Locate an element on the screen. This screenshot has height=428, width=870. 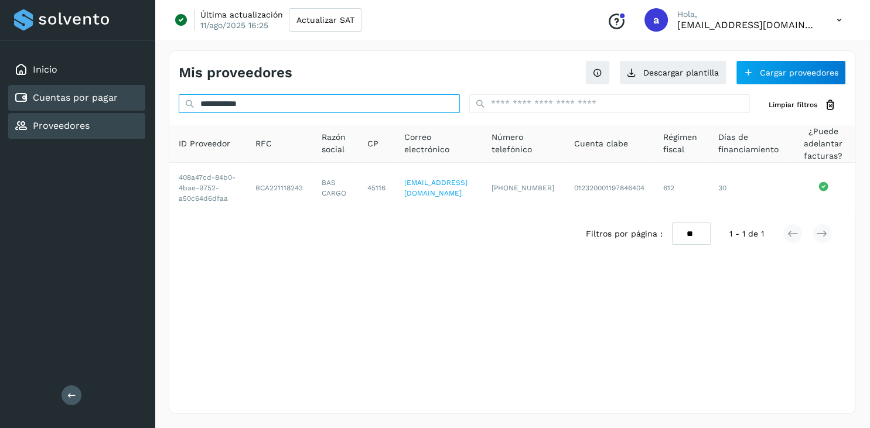
span: Razón social is located at coordinates (335, 144).